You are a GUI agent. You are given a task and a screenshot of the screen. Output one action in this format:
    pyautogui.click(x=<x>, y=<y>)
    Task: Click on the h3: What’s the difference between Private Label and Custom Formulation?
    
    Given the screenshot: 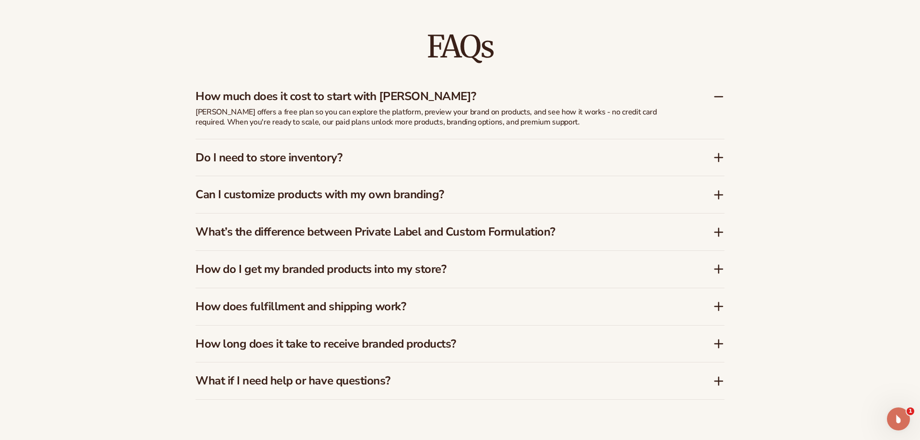 What is the action you would take?
    pyautogui.click(x=440, y=232)
    